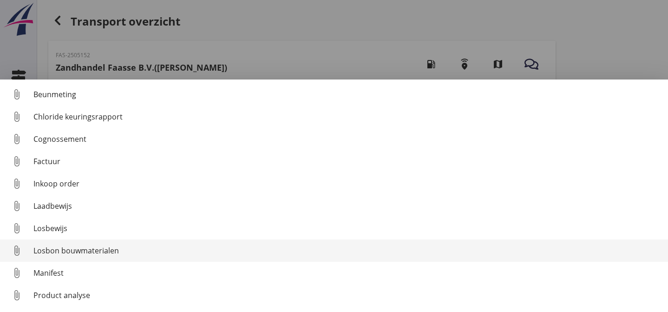 The image size is (668, 312). I want to click on div: Chloride keuringsrapport, so click(347, 117).